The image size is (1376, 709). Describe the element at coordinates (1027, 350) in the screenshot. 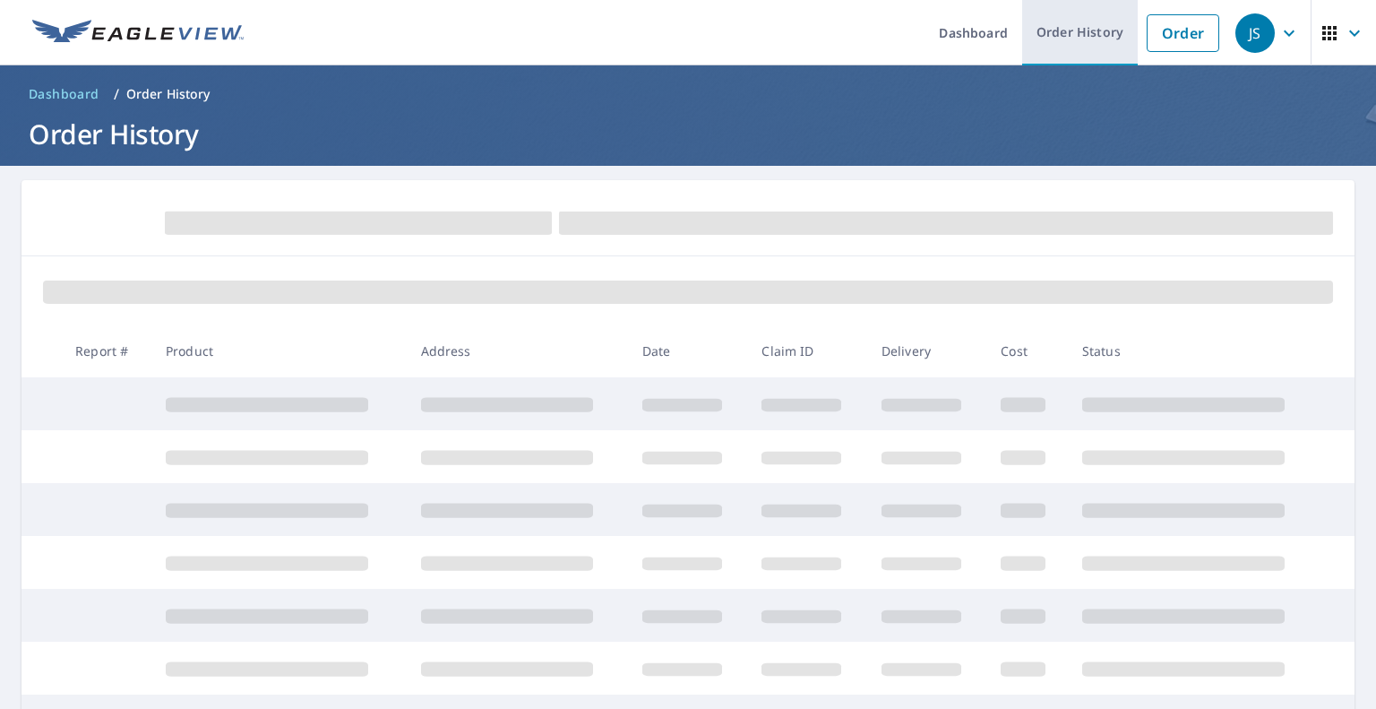

I see `th: Cost` at that location.